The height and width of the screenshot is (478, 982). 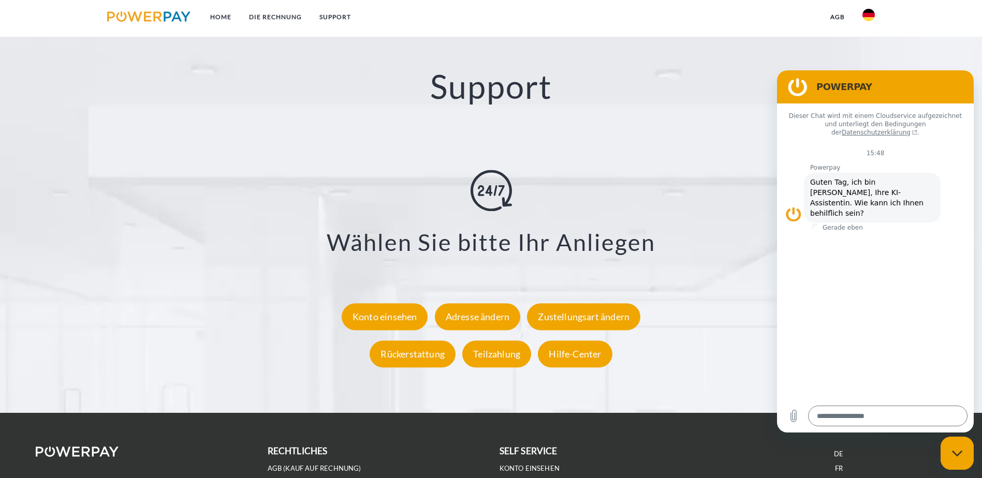 What do you see at coordinates (149, 17) in the screenshot?
I see `img: logo-powerpay.svg` at bounding box center [149, 17].